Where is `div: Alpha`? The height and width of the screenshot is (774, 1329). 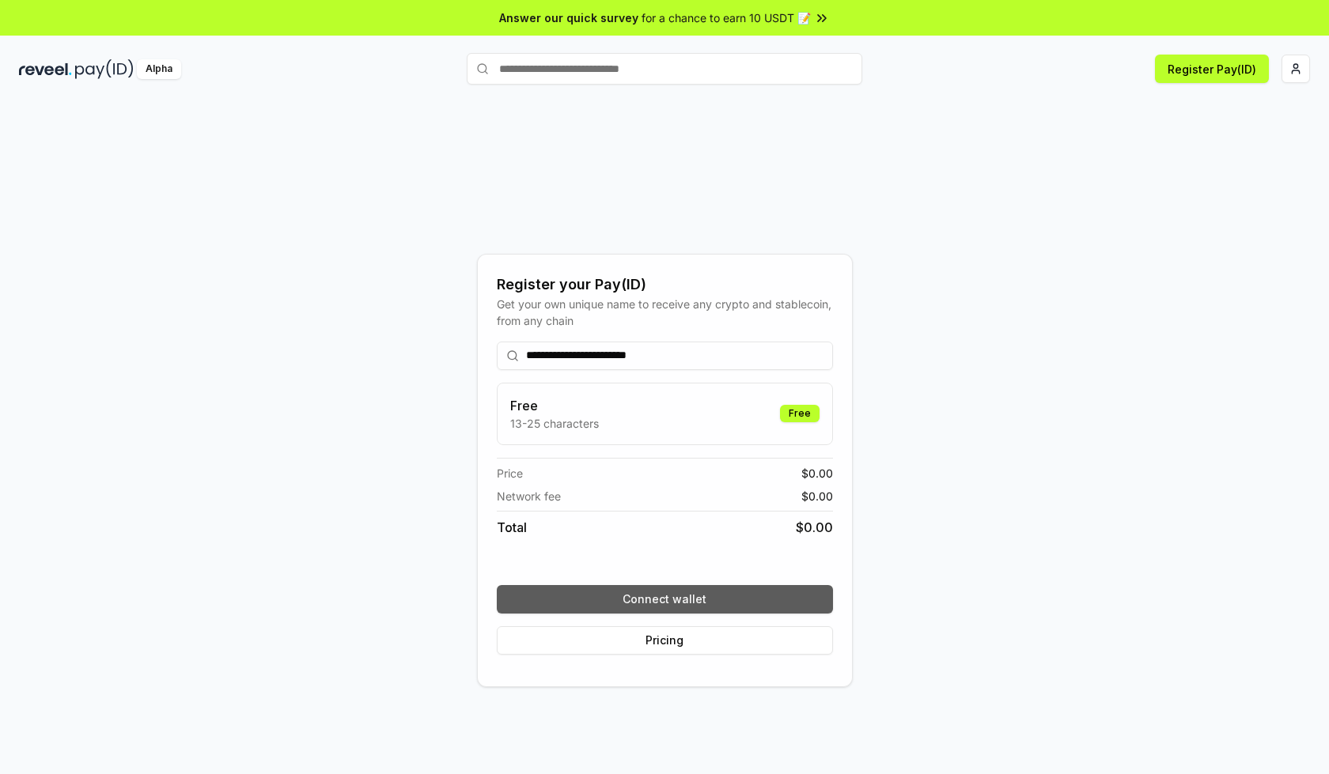
div: Alpha is located at coordinates (159, 69).